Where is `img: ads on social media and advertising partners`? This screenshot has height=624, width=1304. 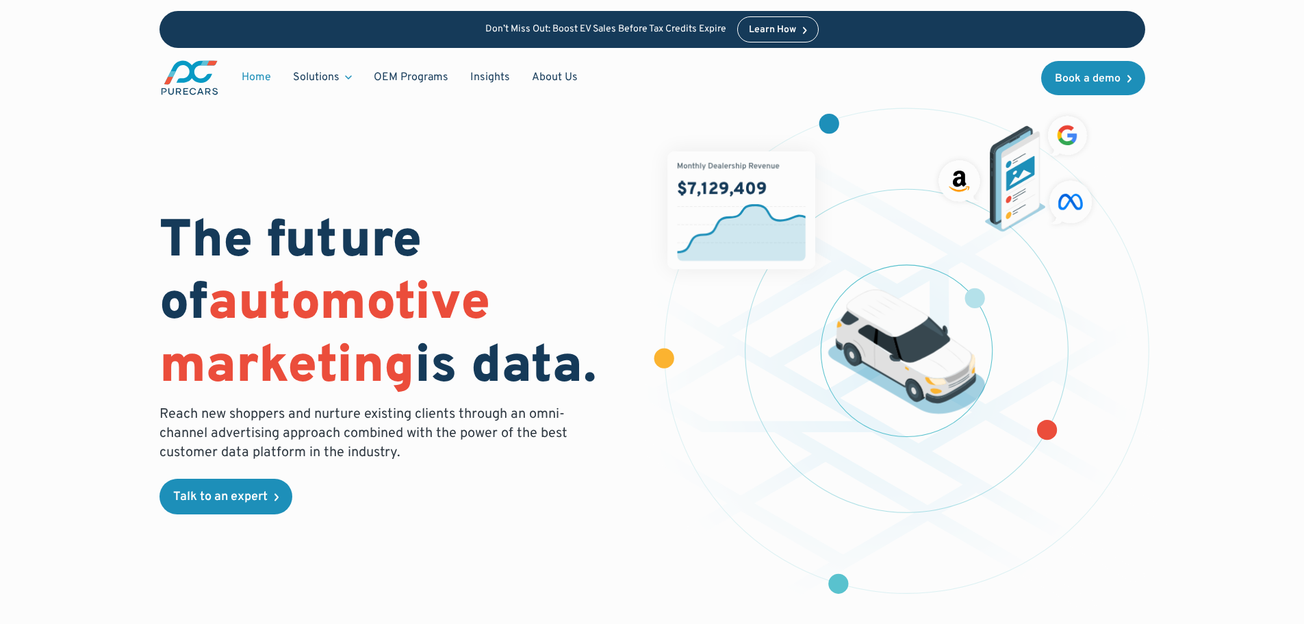 img: ads on social media and advertising partners is located at coordinates (1016, 171).